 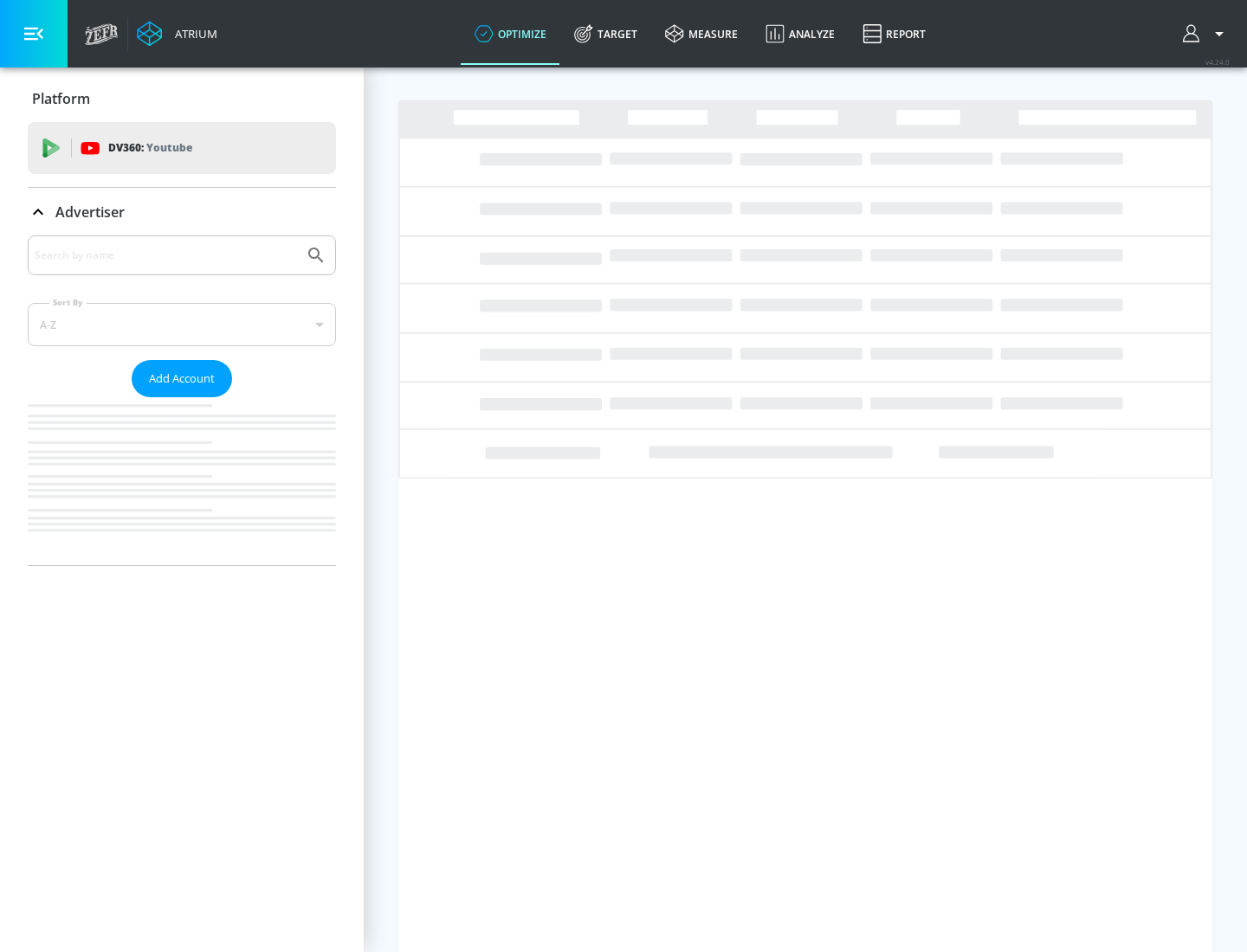 I want to click on label: Sort By, so click(x=67, y=302).